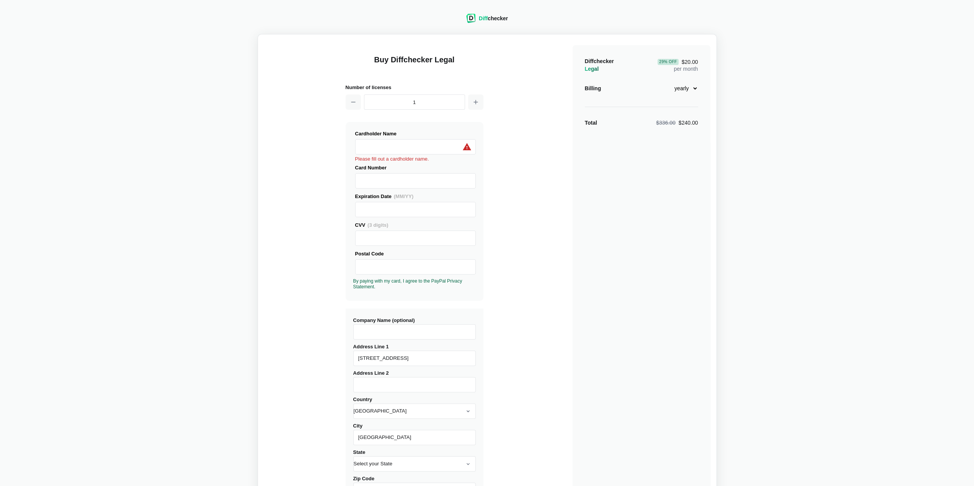 This screenshot has height=486, width=974. What do you see at coordinates (665, 123) in the screenshot?
I see `span: $336.00` at bounding box center [665, 123].